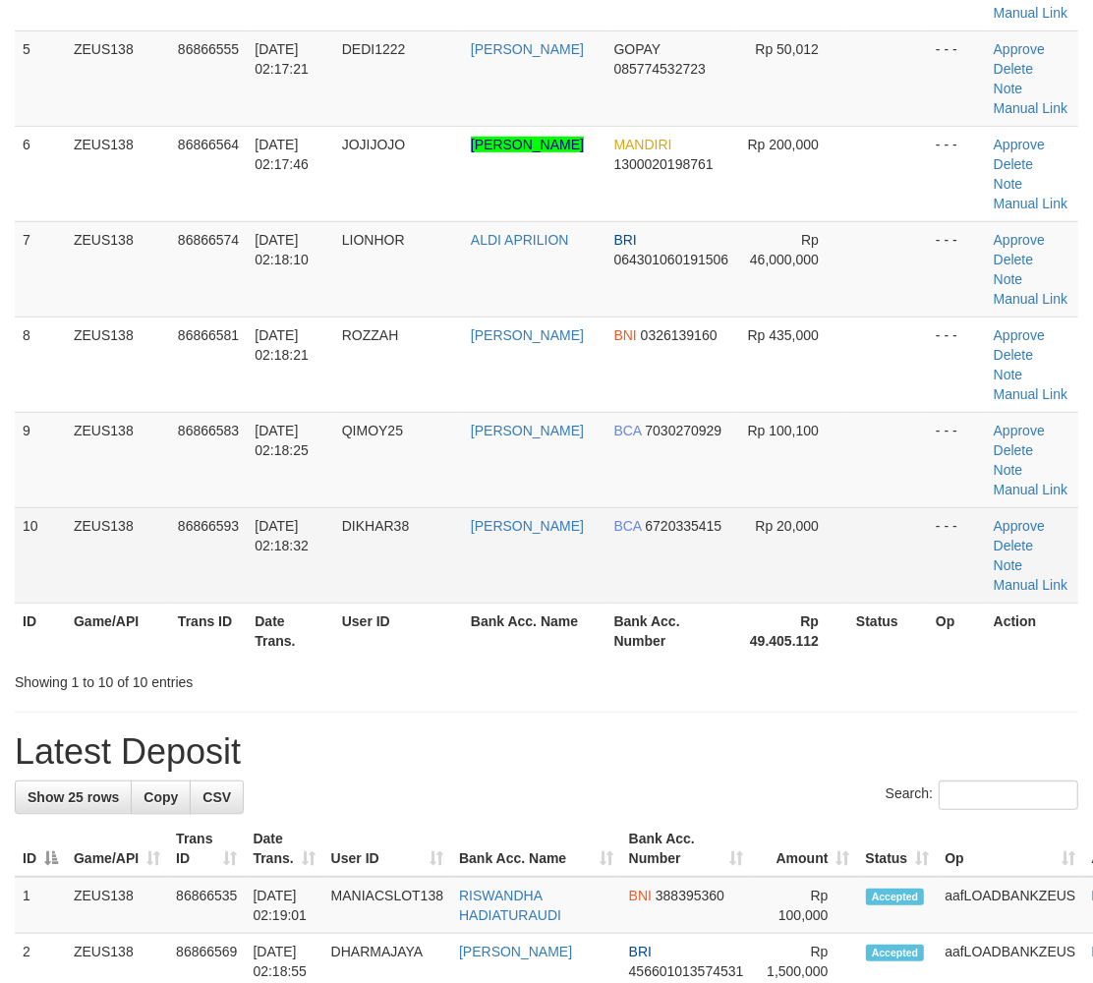 The height and width of the screenshot is (983, 1093). What do you see at coordinates (206, 848) in the screenshot?
I see `th: Trans ID: activate to sort column ascending` at bounding box center [206, 848].